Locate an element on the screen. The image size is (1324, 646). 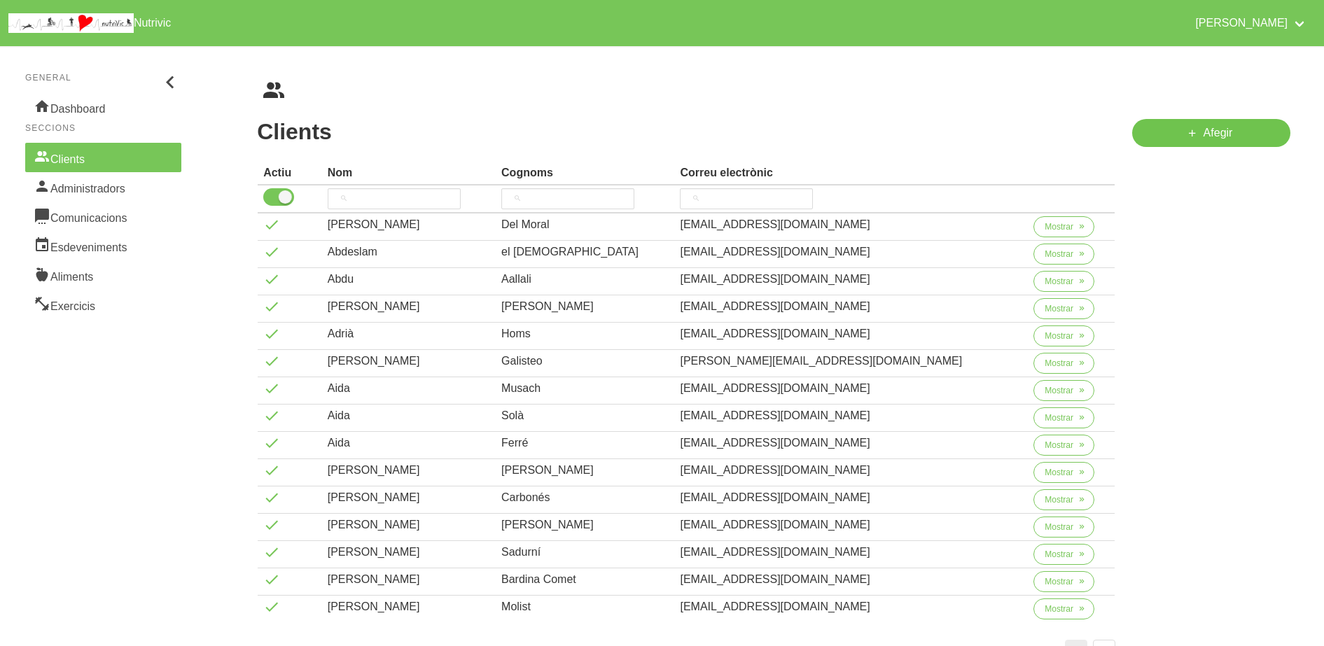
div: Cognoms is located at coordinates (585, 173).